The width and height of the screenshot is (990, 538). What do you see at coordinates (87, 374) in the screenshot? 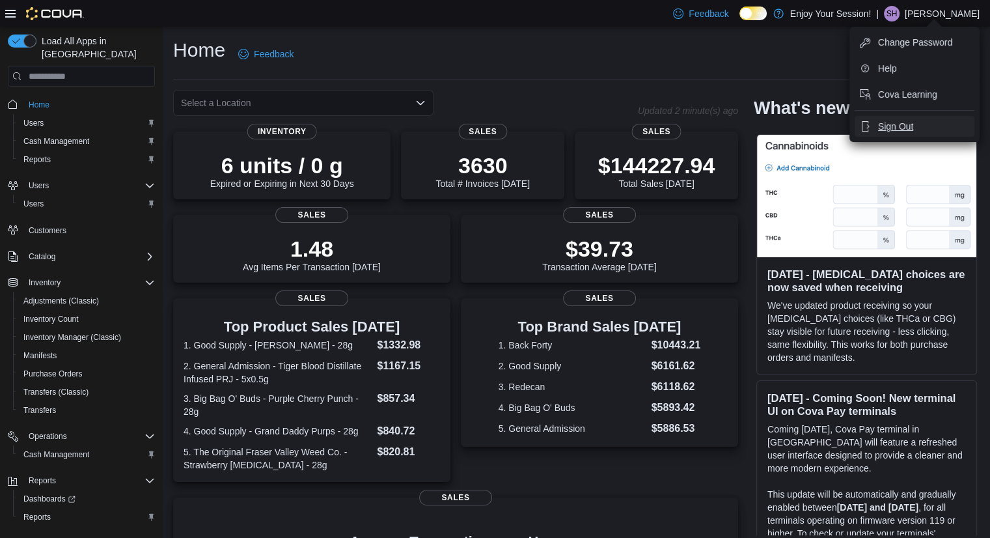
I see `span: Purchase Orders` at bounding box center [87, 374].